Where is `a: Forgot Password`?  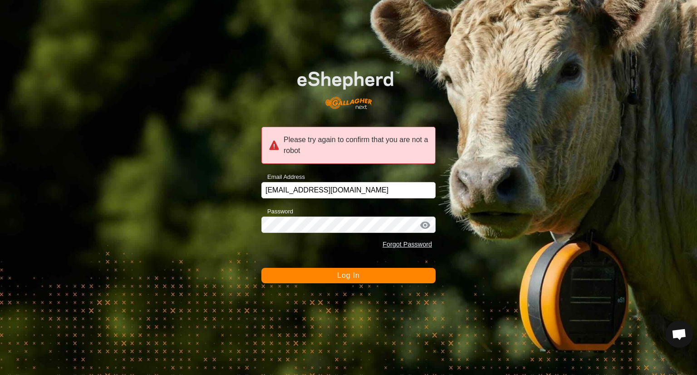
a: Forgot Password is located at coordinates (407, 244).